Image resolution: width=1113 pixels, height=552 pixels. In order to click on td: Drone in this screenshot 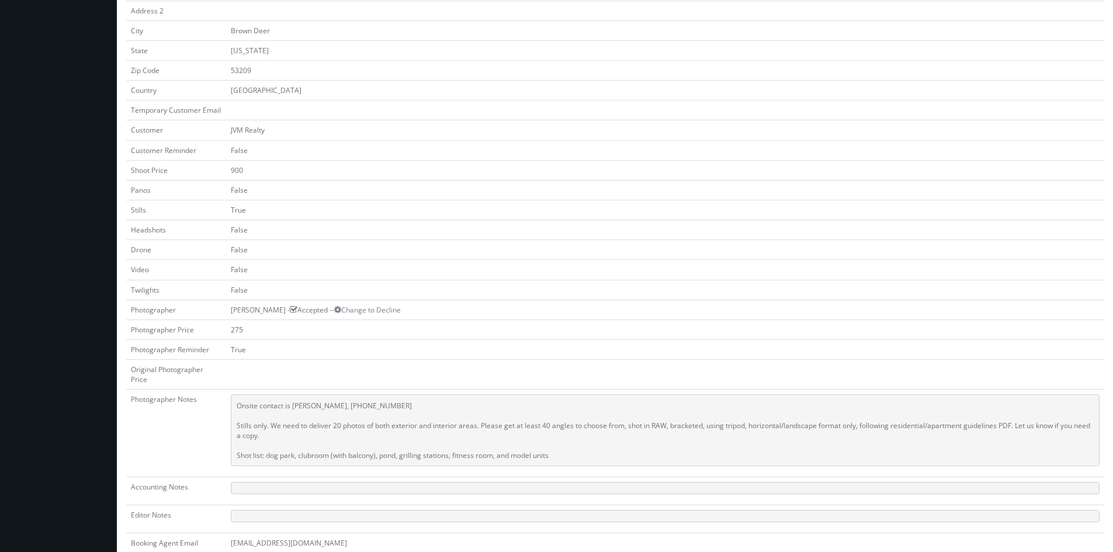, I will do `click(176, 250)`.